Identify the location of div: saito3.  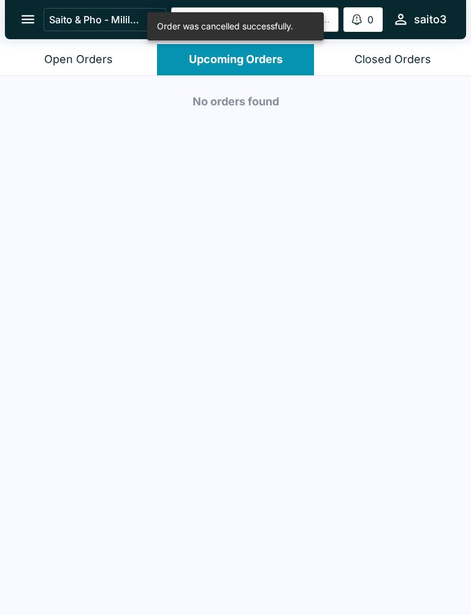
(430, 20).